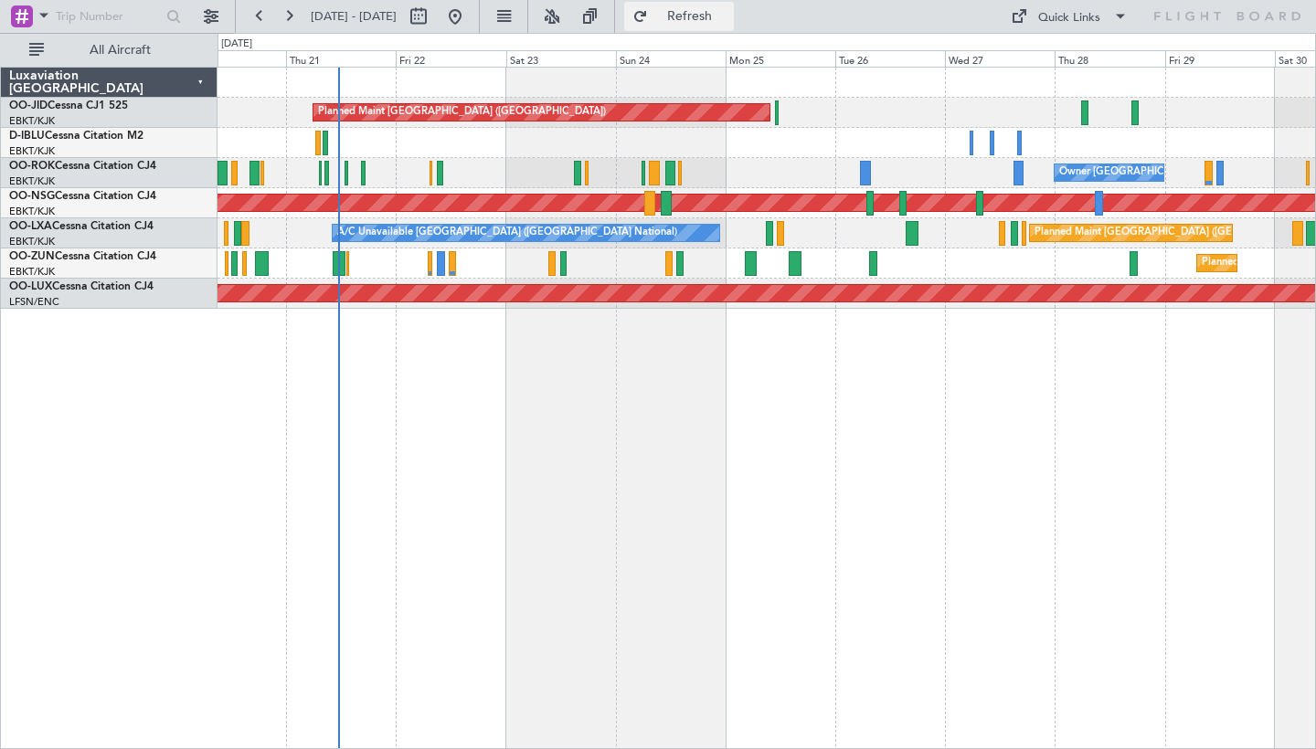 This screenshot has width=1316, height=749. I want to click on div: Fri 29, so click(1220, 58).